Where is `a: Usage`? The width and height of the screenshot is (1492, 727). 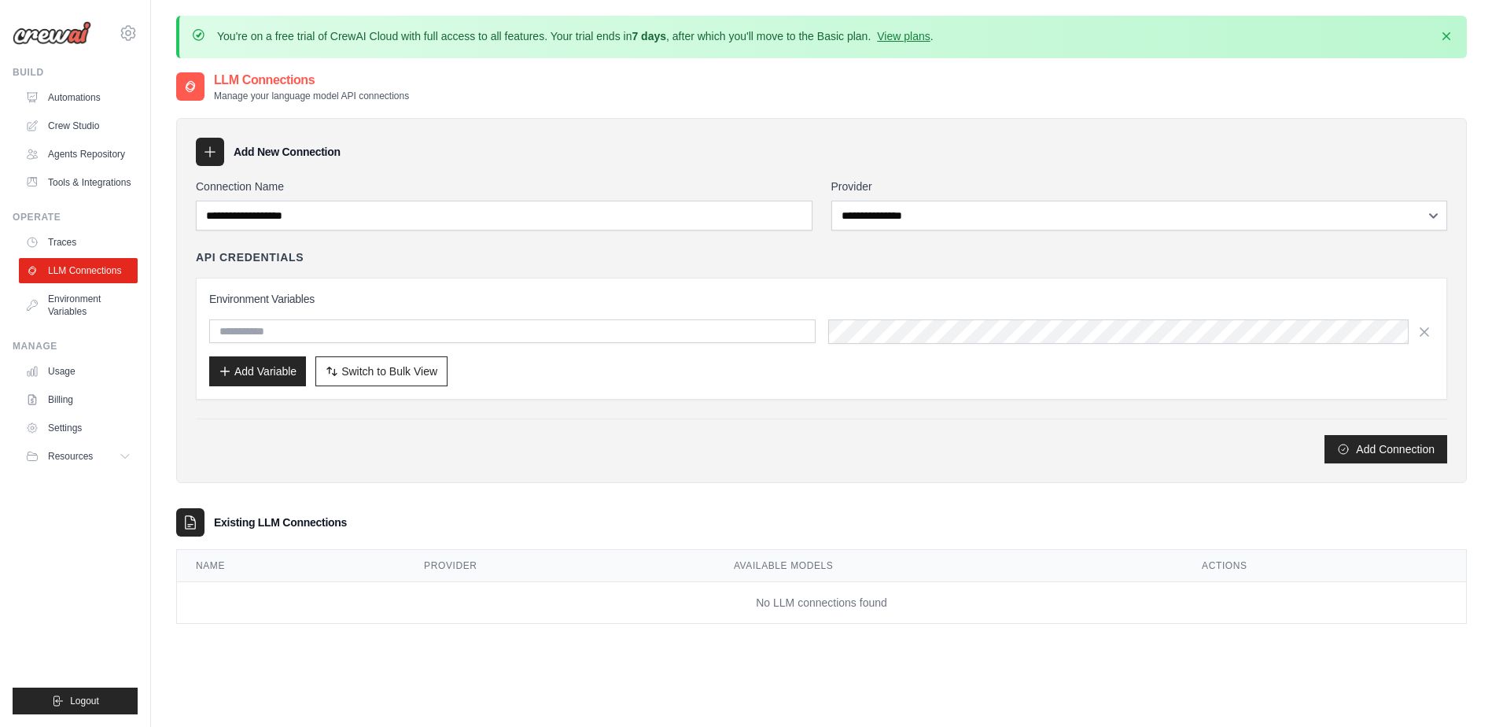 a: Usage is located at coordinates (78, 371).